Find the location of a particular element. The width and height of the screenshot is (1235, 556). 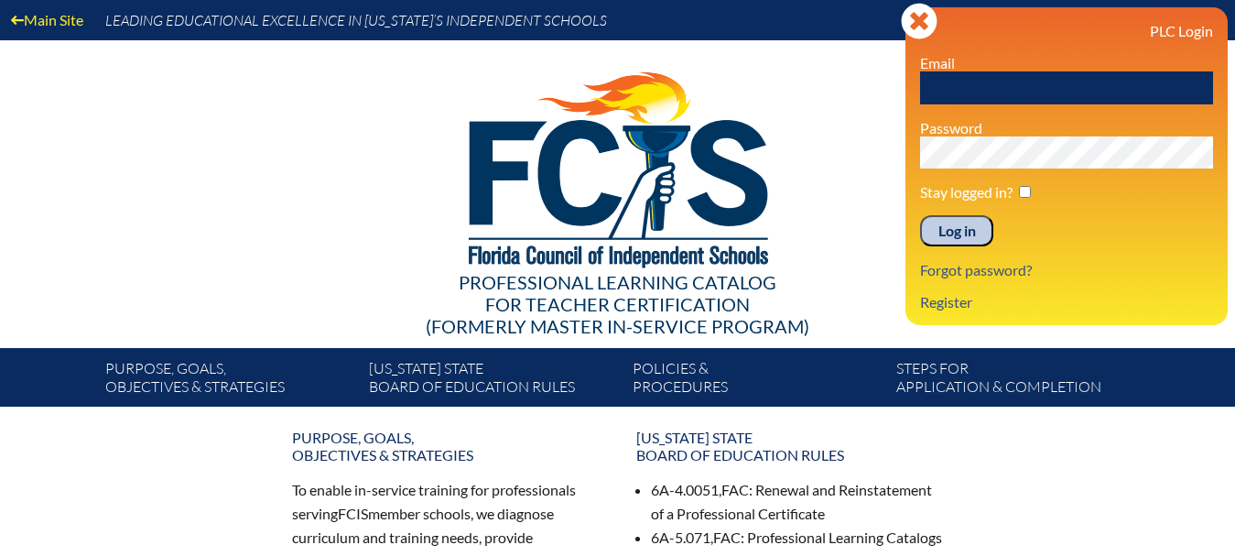

svg: Close is located at coordinates (919, 21).